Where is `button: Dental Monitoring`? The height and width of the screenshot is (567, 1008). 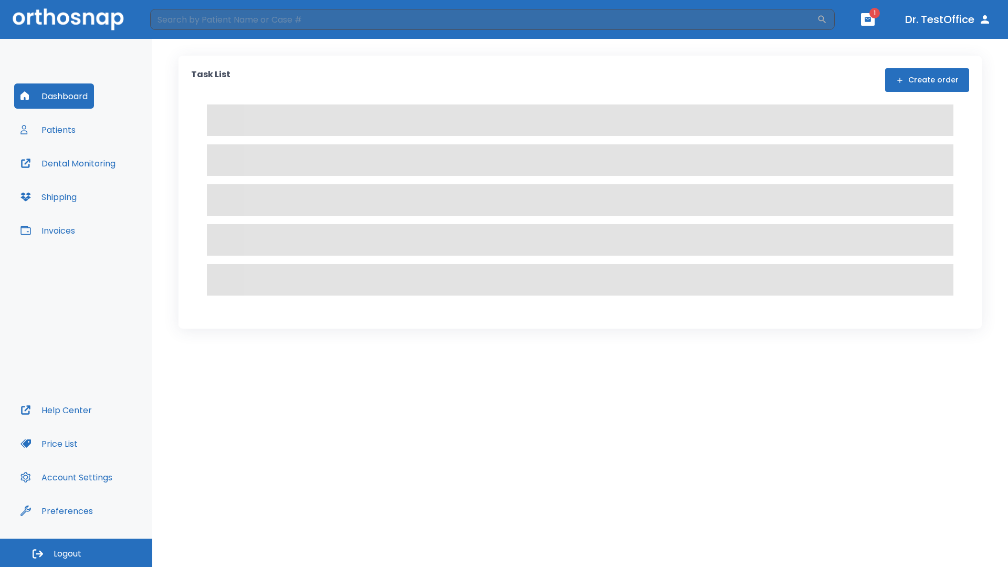 button: Dental Monitoring is located at coordinates (68, 163).